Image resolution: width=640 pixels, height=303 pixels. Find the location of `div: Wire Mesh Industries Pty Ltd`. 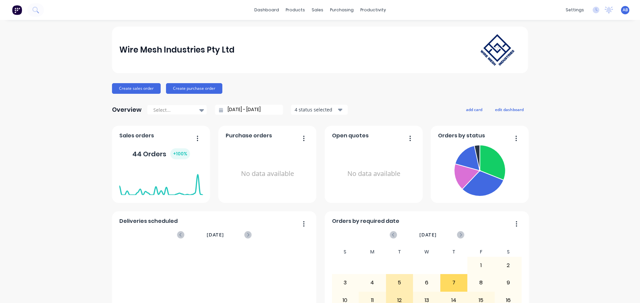

div: Wire Mesh Industries Pty Ltd is located at coordinates (177, 50).